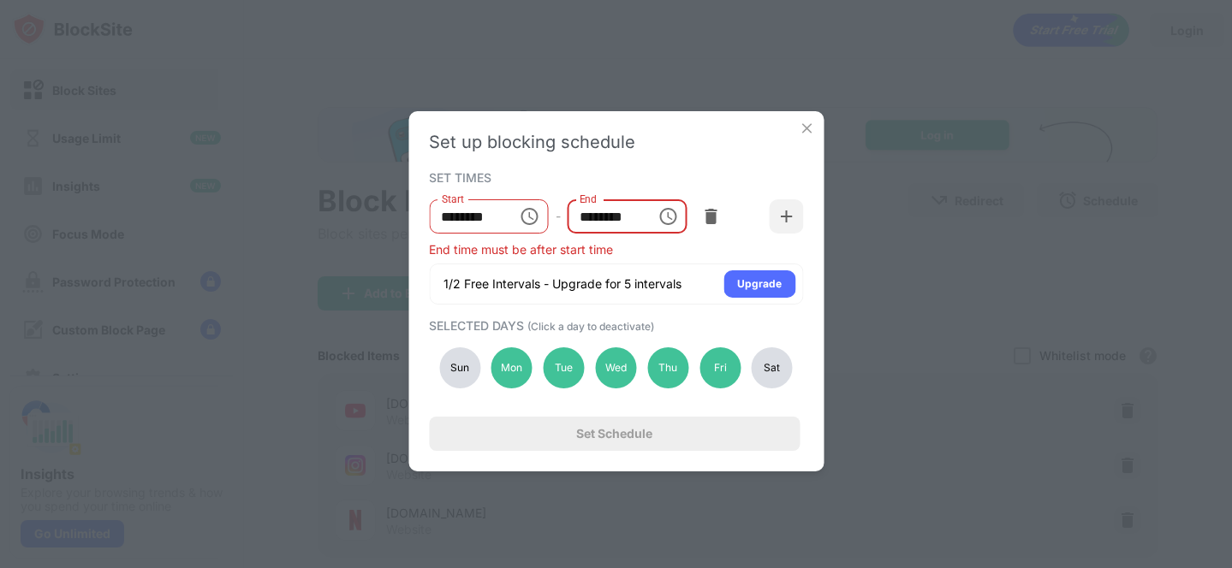  I want to click on div: Set Schedule, so click(614, 434).